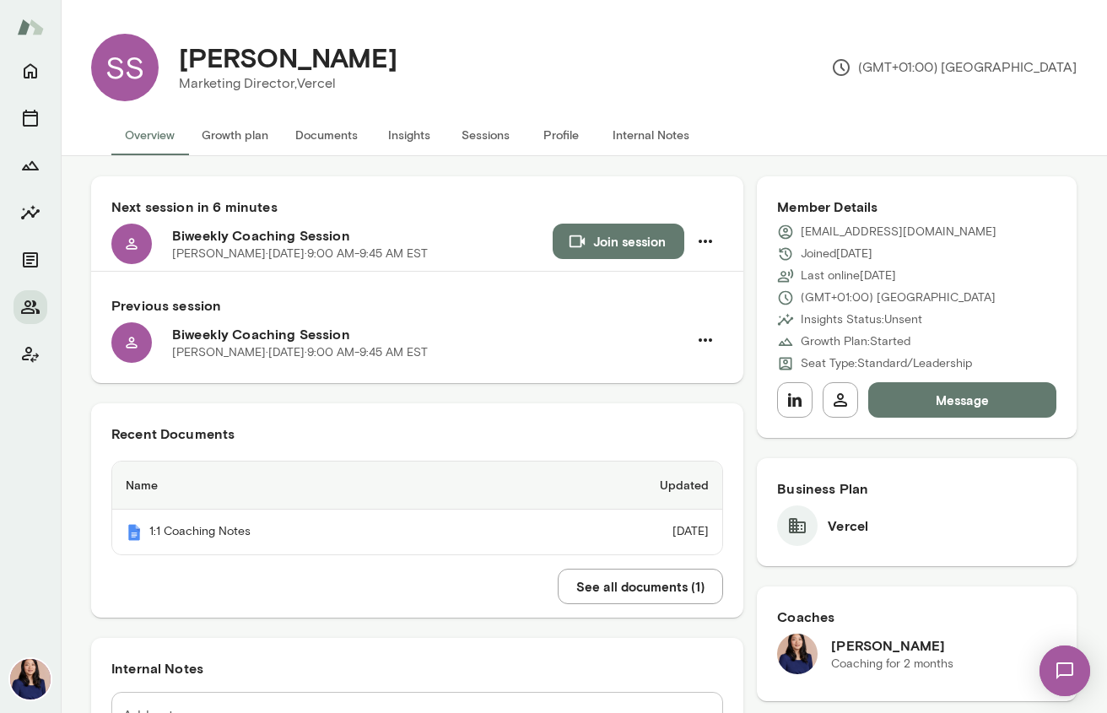  Describe the element at coordinates (916, 207) in the screenshot. I see `h6: Member Details` at that location.